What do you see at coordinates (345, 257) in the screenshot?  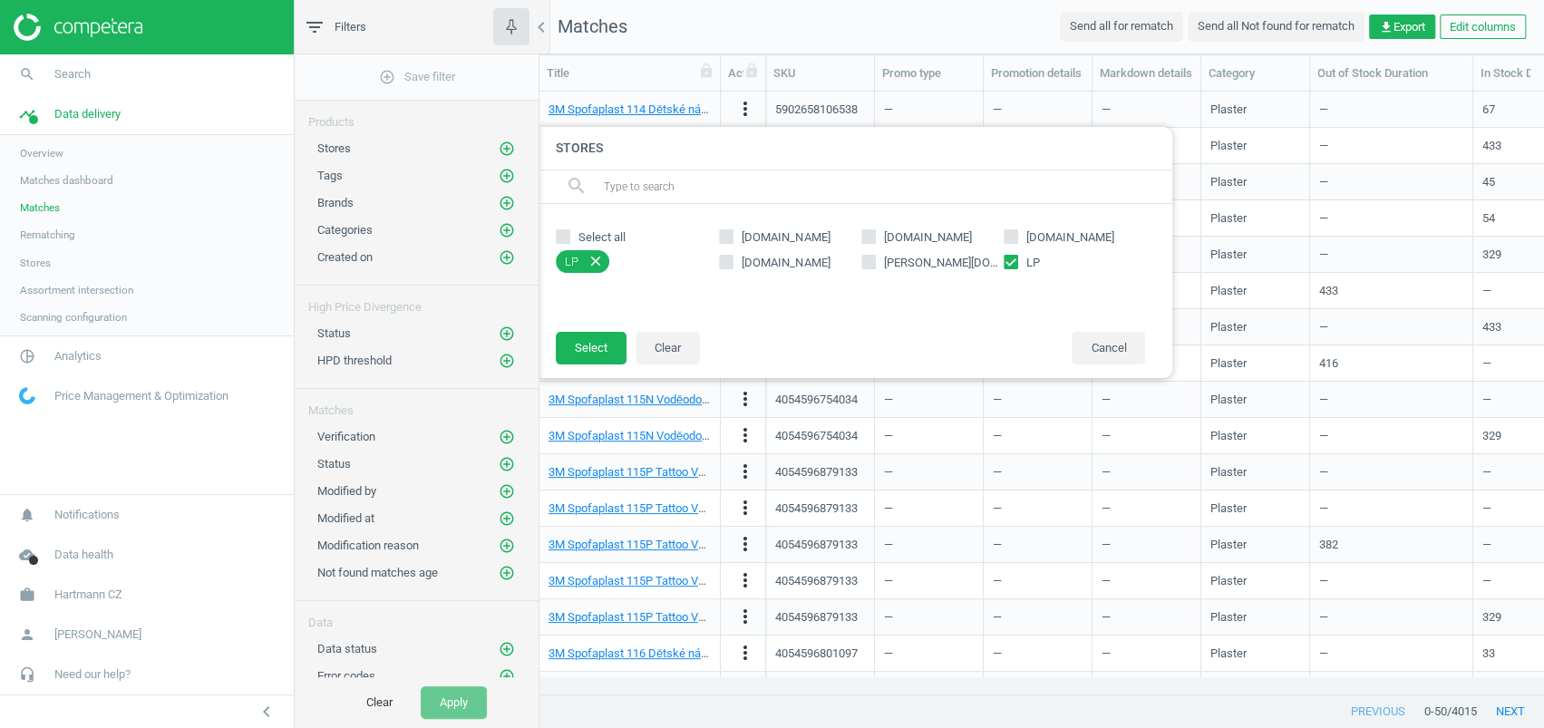 I see `span: Created on` at bounding box center [345, 257].